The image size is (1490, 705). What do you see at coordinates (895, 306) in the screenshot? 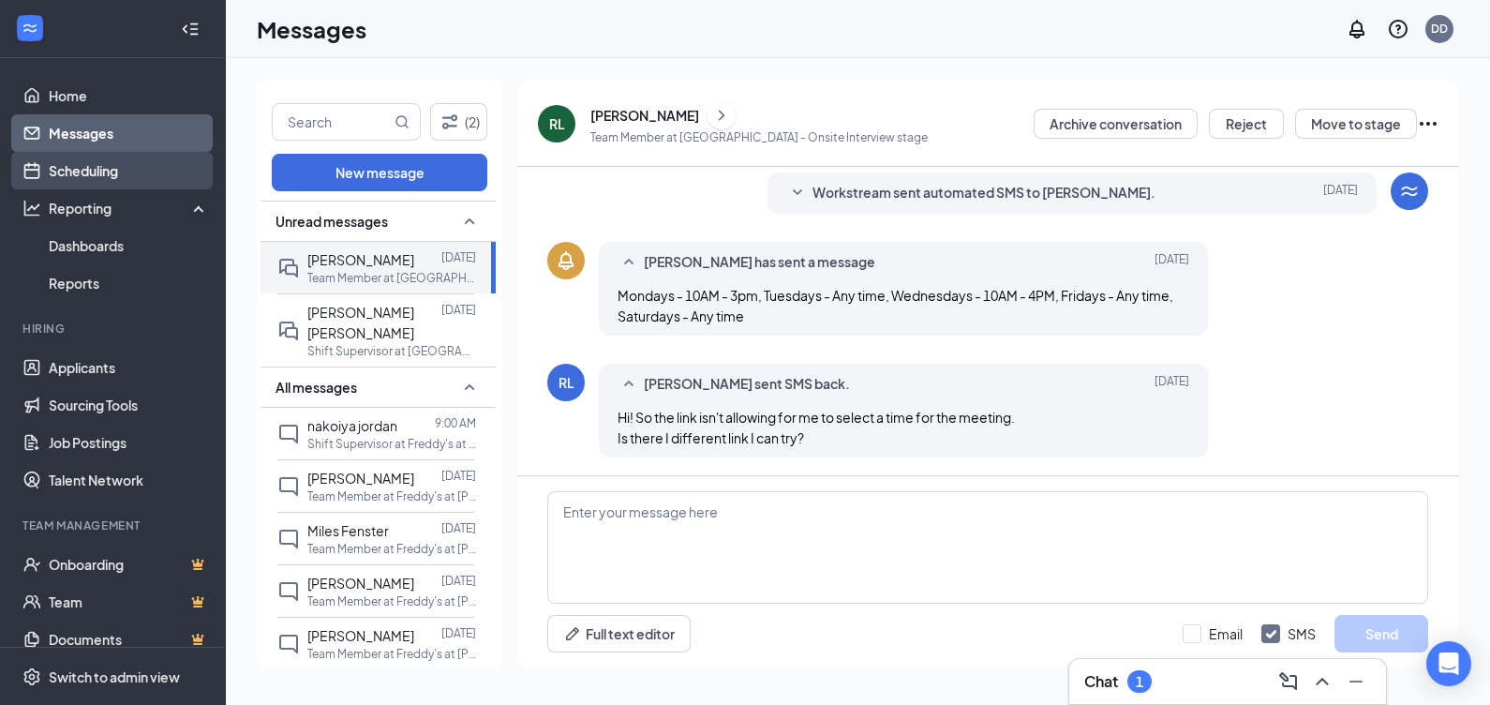
I see `span: Mondays - 10AM - 3pm, Tuesdays - Any time, Wednesdays - 10AM - 4PM, Fridays - Any time, Saturdays...` at bounding box center [895, 306].